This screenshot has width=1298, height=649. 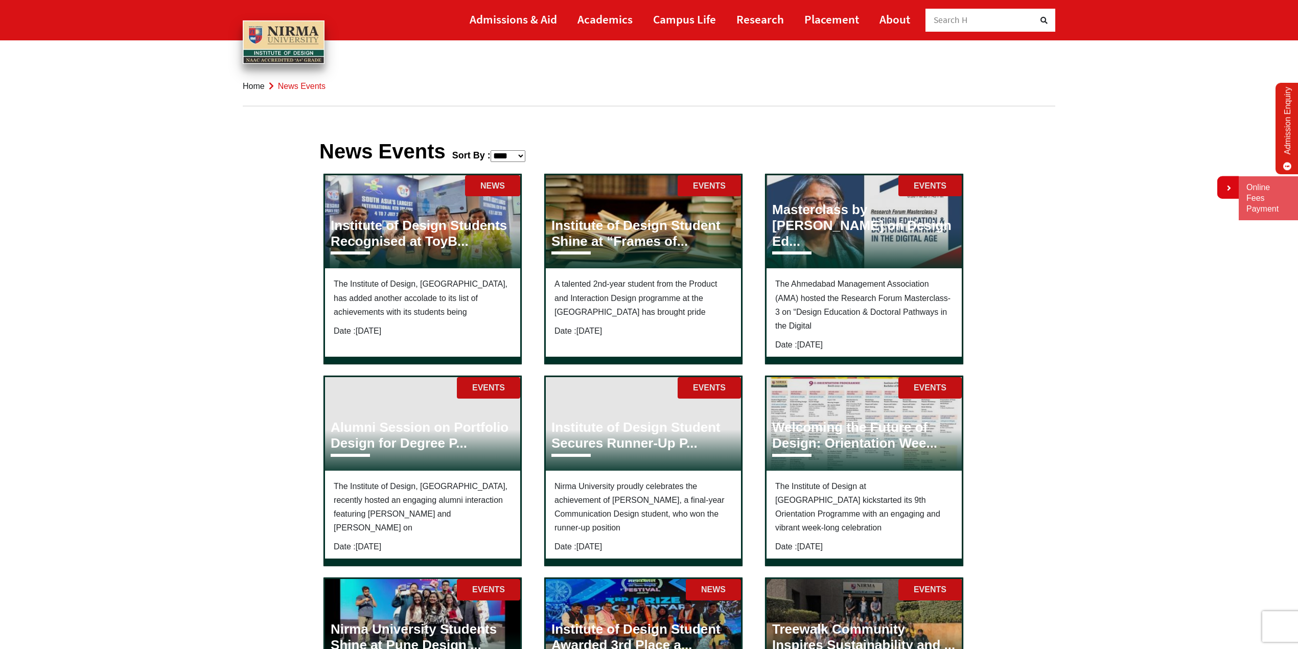 What do you see at coordinates (684, 19) in the screenshot?
I see `a: Campus Life` at bounding box center [684, 19].